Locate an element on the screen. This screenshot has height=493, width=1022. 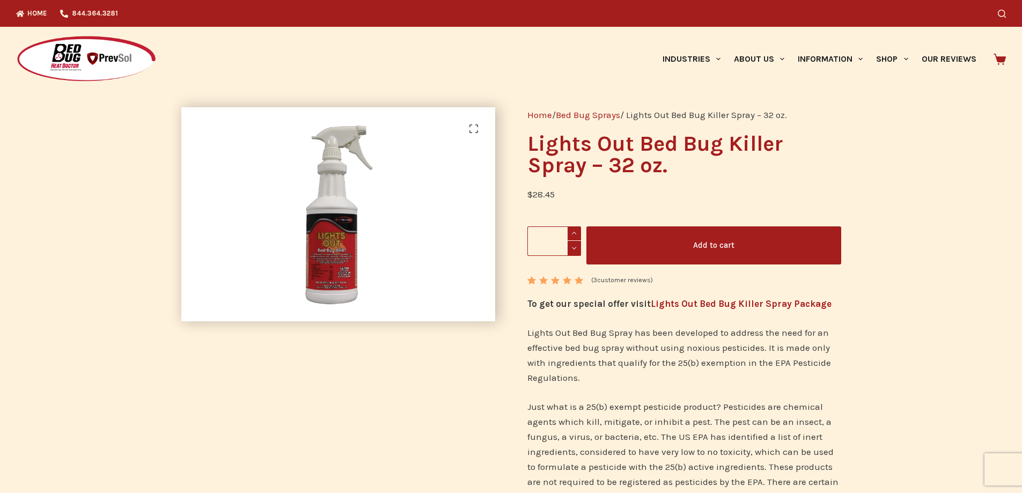
span: Rated out of 5 based on customer ratings is located at coordinates (556, 309).